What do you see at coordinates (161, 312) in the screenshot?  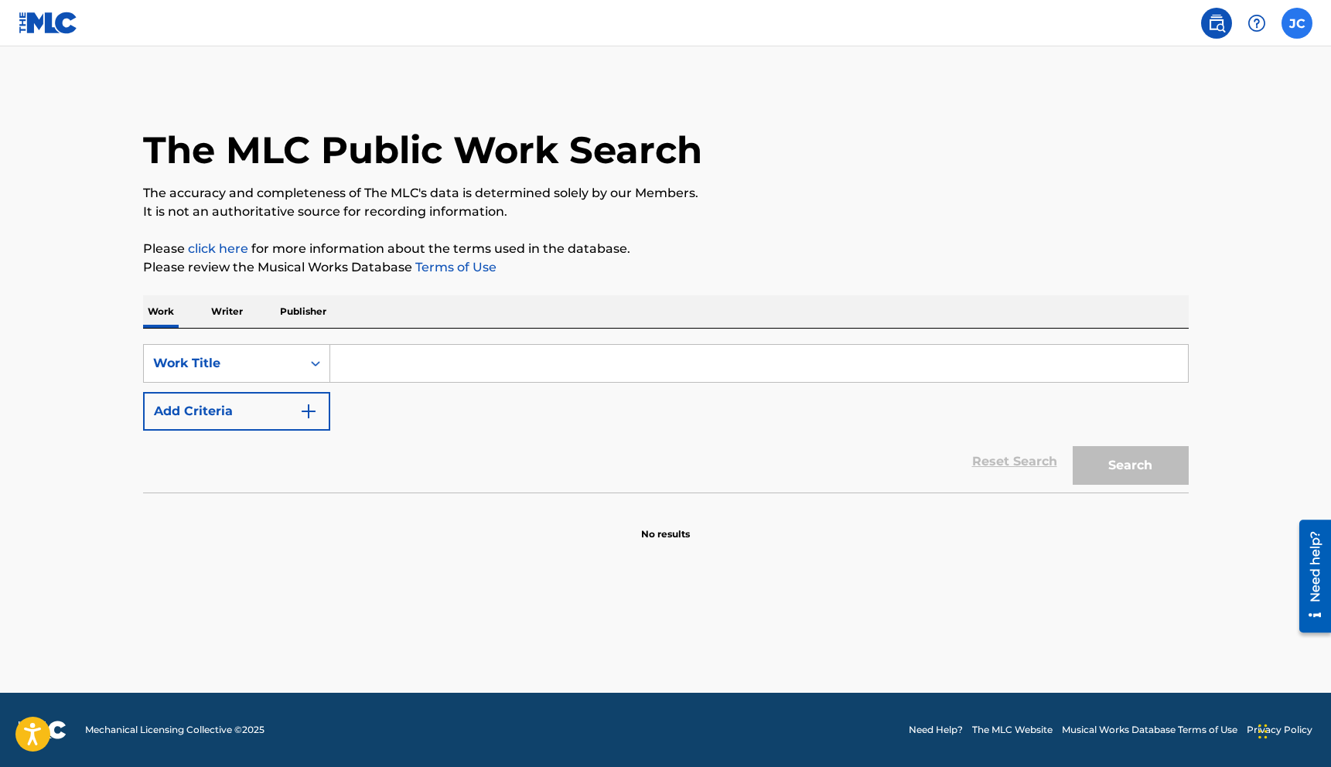 I see `p: Work` at bounding box center [161, 312].